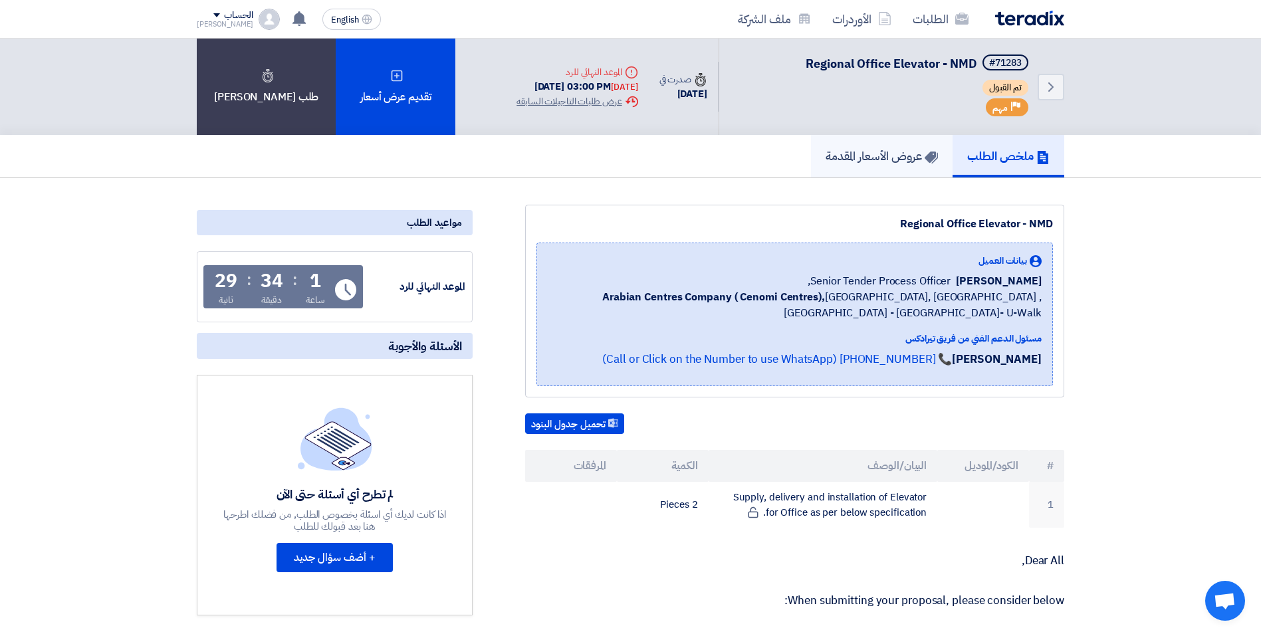 Image resolution: width=1261 pixels, height=634 pixels. What do you see at coordinates (334, 558) in the screenshot?
I see `button: + أضف سؤال جديد` at bounding box center [334, 558].